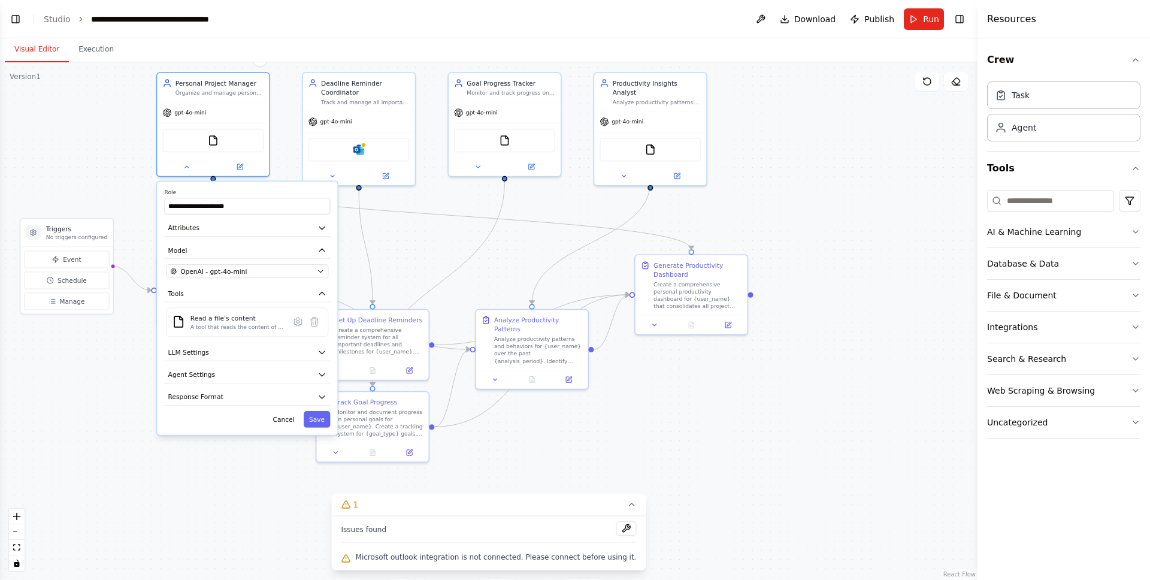  I want to click on button: Search & Research, so click(1064, 359).